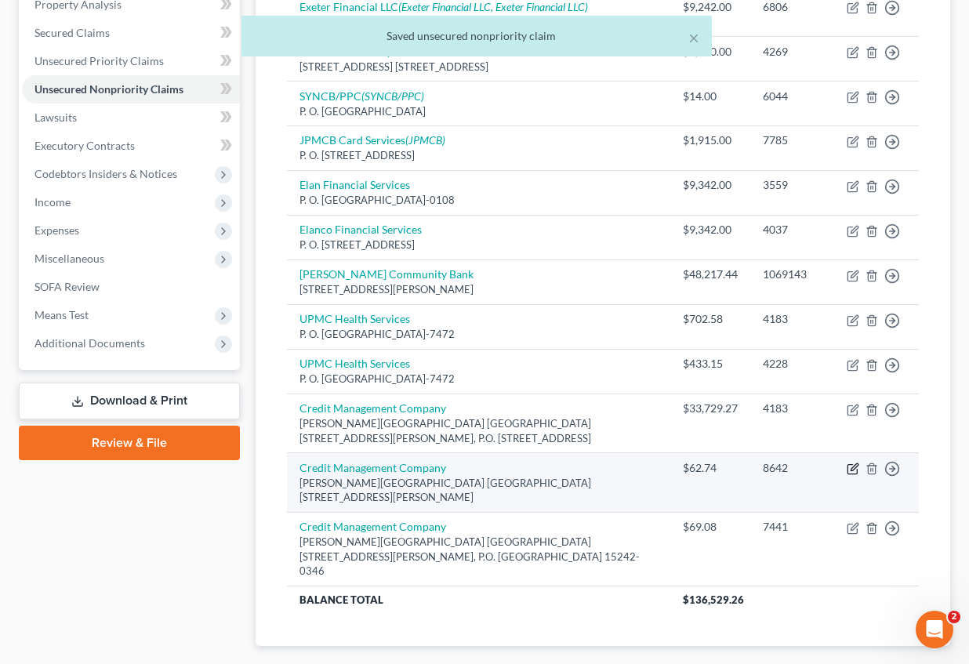  I want to click on i: (SYNCB/PPC), so click(393, 96).